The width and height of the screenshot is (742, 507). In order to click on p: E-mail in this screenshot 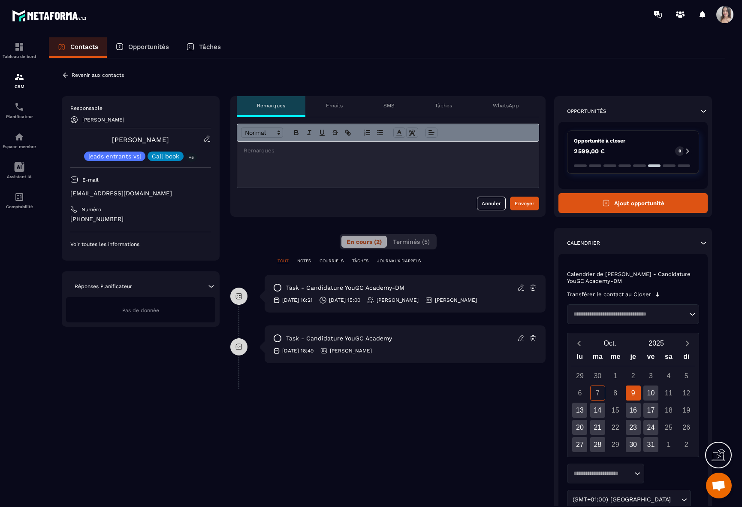, I will do `click(91, 180)`.